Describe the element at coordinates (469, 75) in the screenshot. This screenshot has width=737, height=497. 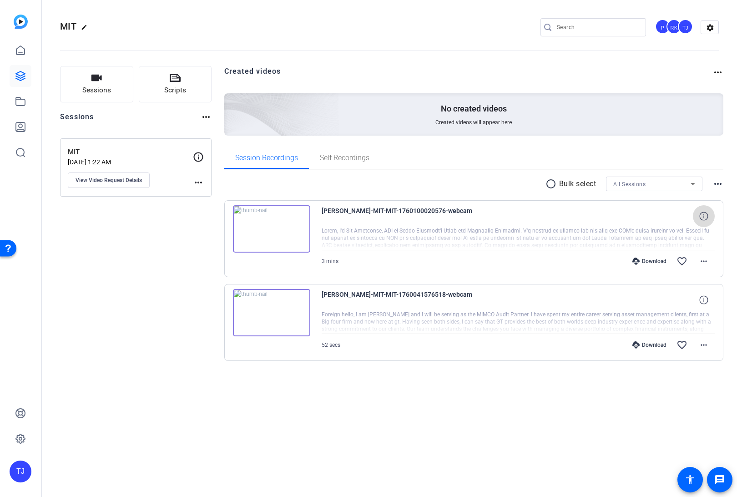
I see `h2: Created videos` at that location.